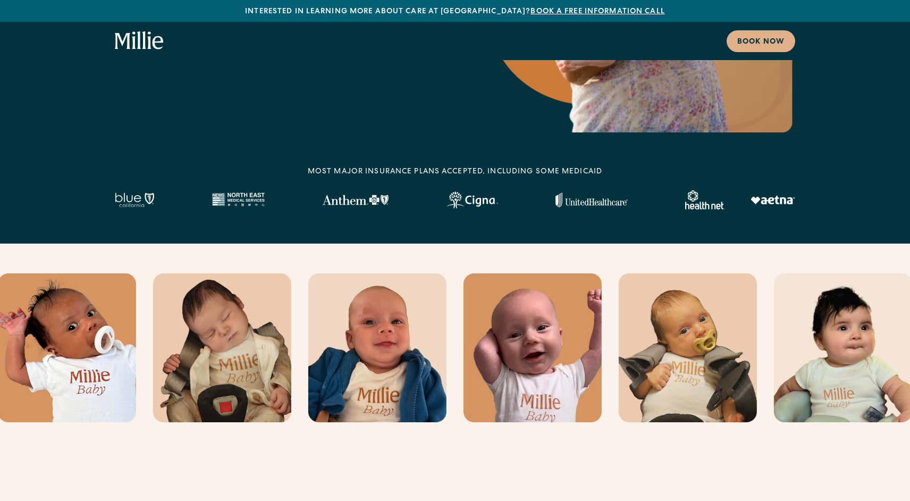 The height and width of the screenshot is (501, 910). I want to click on div: MOST MAJOR INSURANCE PLANS ACCEPTED, INCLUDING some MEDICAID, so click(455, 172).